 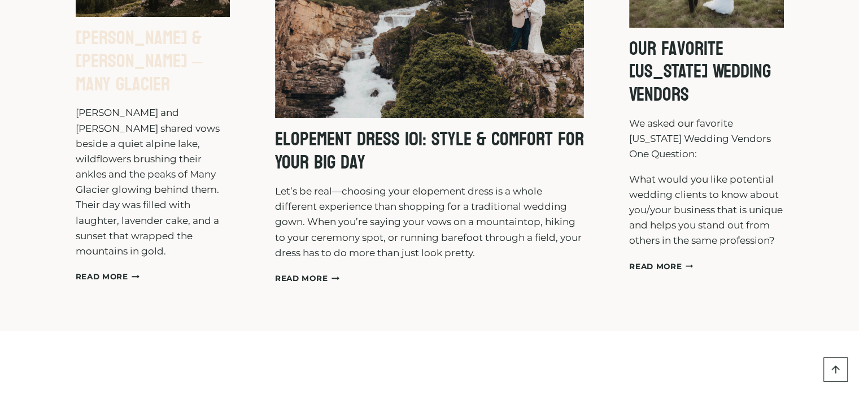 I want to click on p: Let’s be real—choosing your elopement dress is a whole different experience than shopping for a t..., so click(x=429, y=222).